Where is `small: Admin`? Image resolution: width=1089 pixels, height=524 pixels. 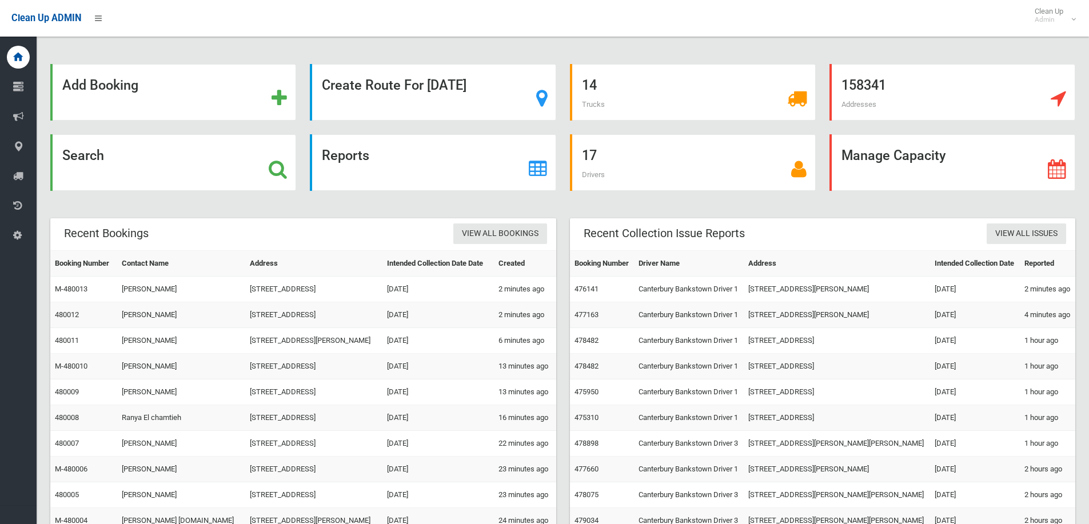
small: Admin is located at coordinates (1049, 19).